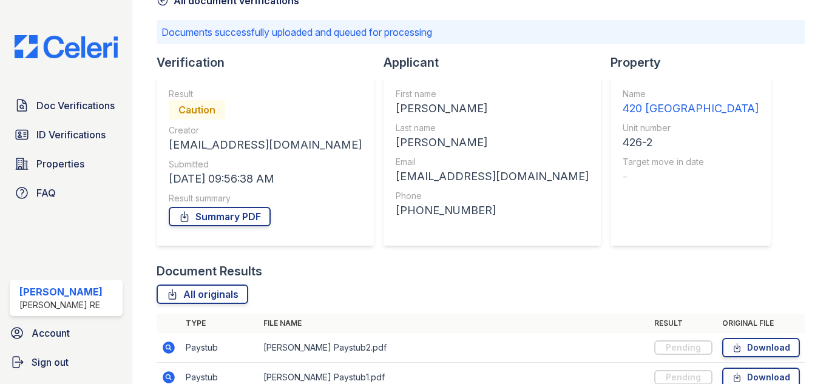 This screenshot has width=829, height=384. What do you see at coordinates (265, 94) in the screenshot?
I see `div: Result` at bounding box center [265, 94].